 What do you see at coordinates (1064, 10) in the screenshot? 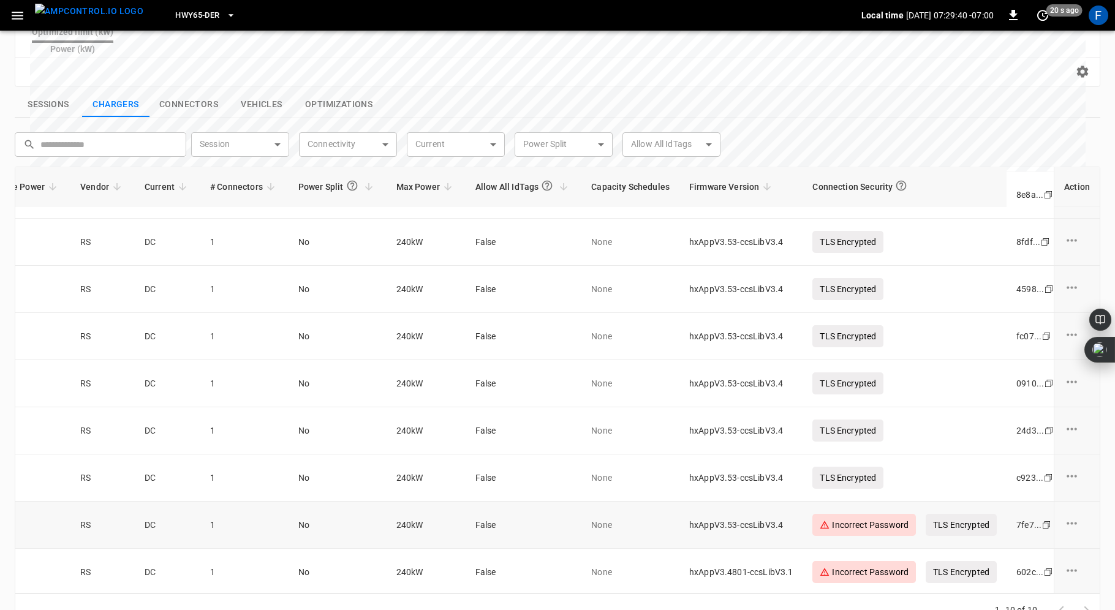
I see `span: 20 s ago` at bounding box center [1064, 10].